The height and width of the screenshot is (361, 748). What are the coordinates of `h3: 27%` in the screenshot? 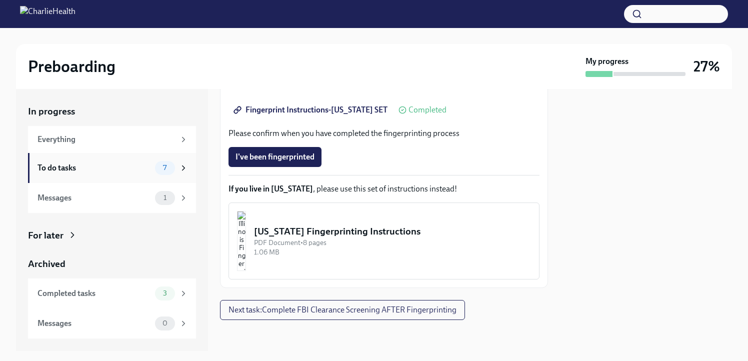 It's located at (706, 66).